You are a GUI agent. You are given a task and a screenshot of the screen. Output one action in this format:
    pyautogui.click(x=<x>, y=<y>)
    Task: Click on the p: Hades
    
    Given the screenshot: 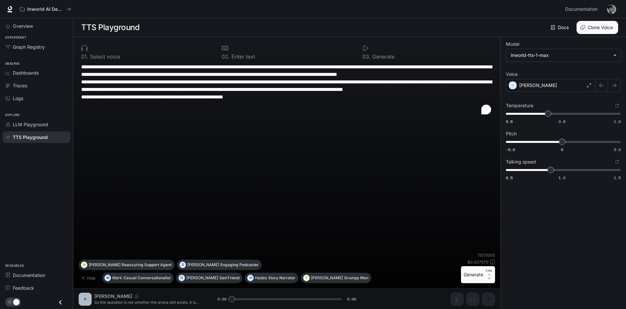 What is the action you would take?
    pyautogui.click(x=261, y=278)
    